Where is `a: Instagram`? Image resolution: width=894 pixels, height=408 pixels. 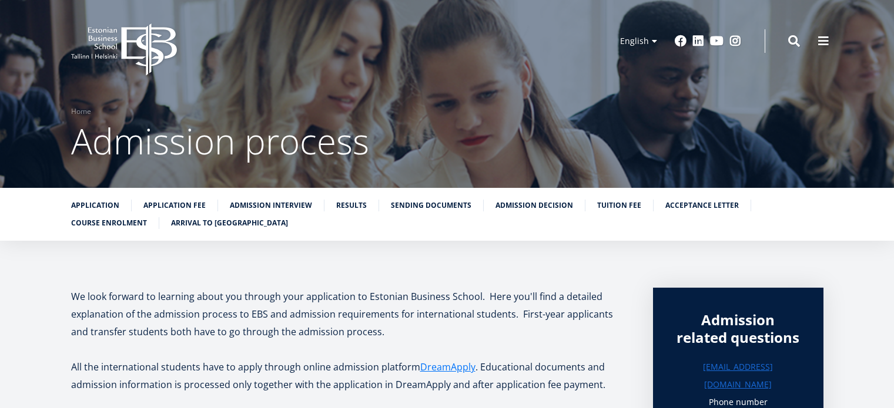
a: Instagram is located at coordinates (735, 41).